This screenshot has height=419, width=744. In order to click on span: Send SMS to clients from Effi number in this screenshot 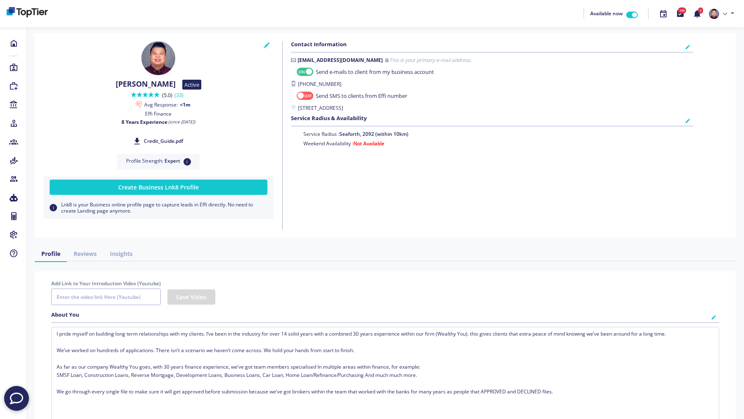, I will do `click(361, 96)`.